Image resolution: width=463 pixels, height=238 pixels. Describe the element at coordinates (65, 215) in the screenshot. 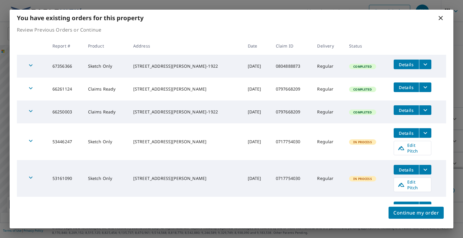

I see `td: 53159003` at that location.